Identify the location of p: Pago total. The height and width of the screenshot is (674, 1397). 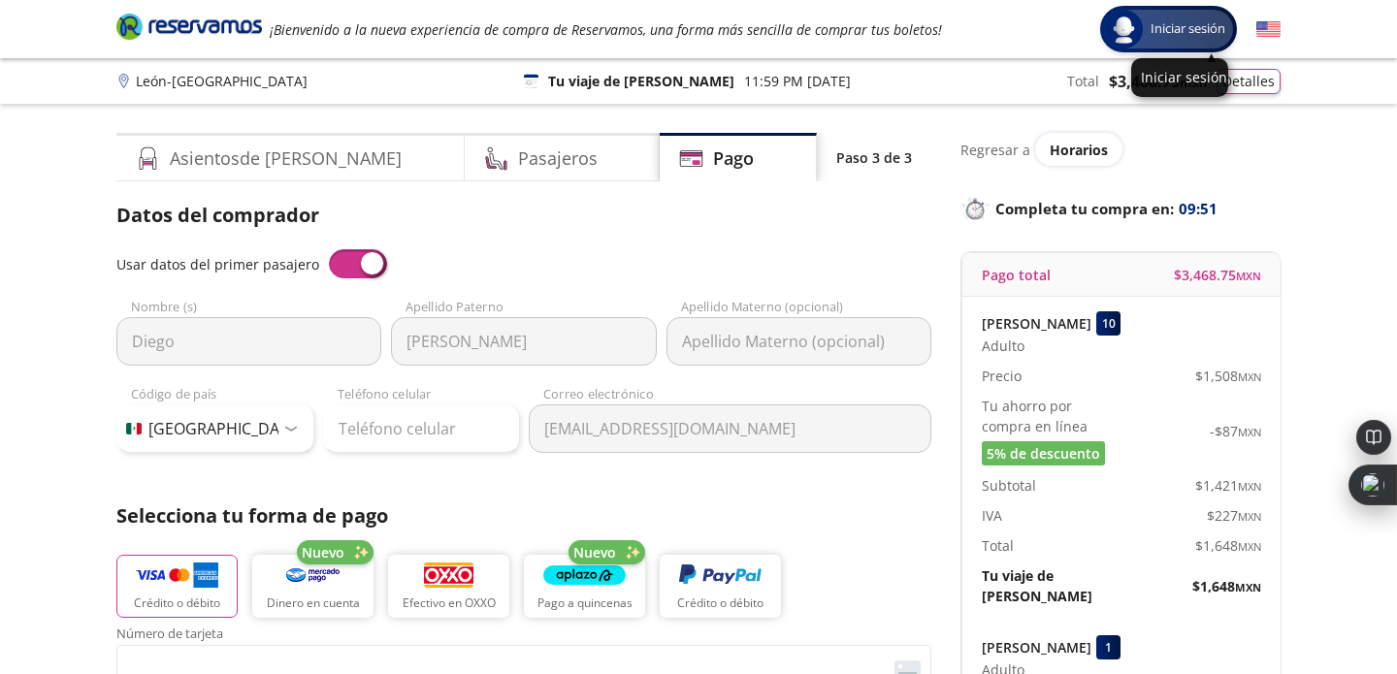
(1016, 275).